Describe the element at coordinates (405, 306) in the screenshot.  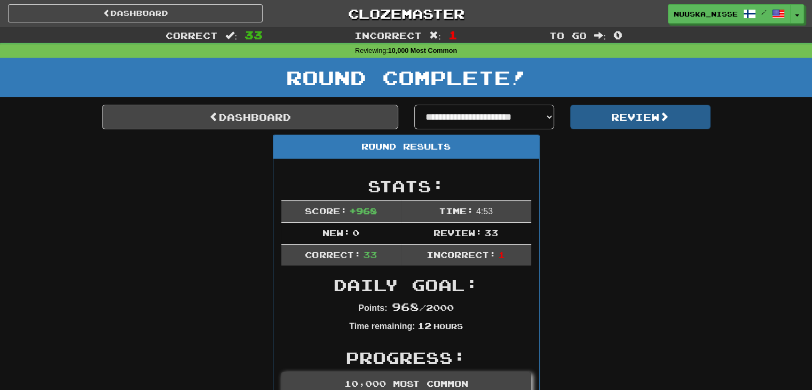
I see `span: 968` at that location.